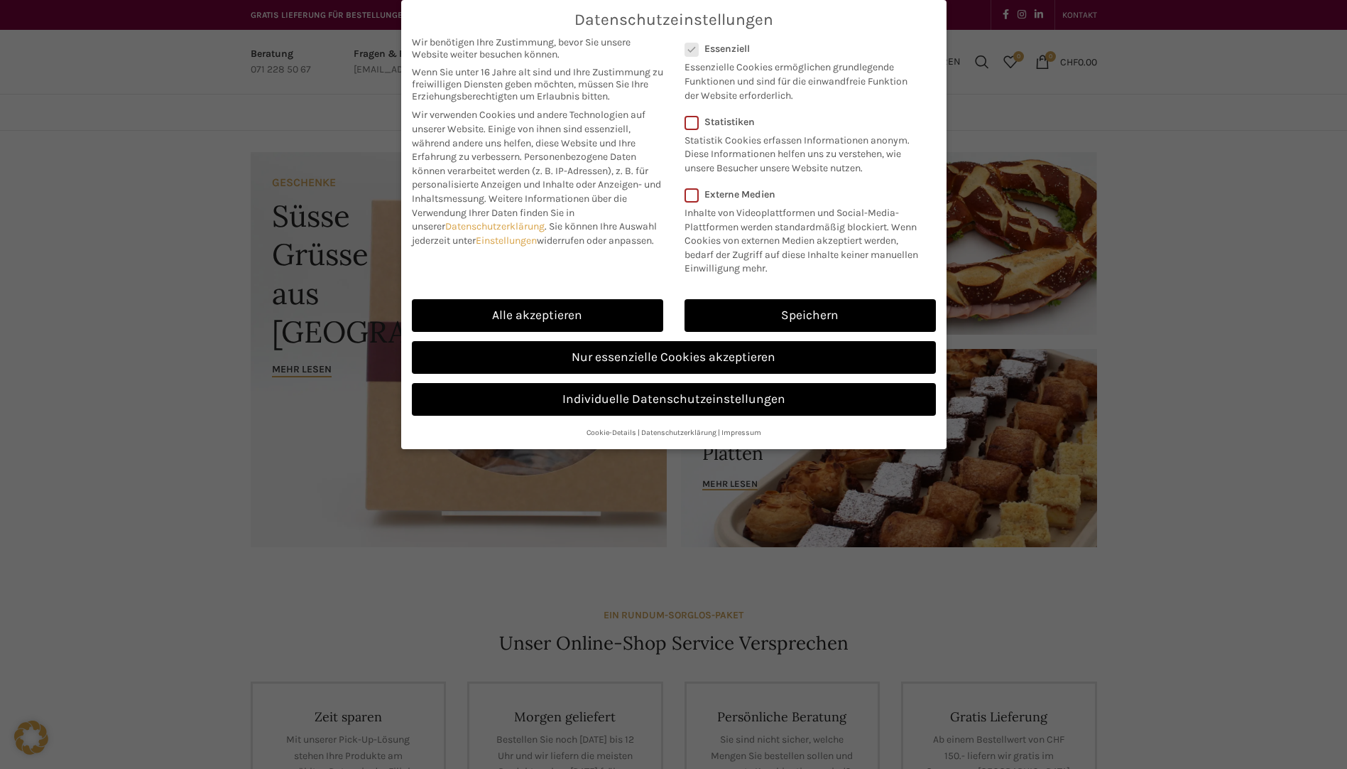 This screenshot has width=1347, height=769. Describe the element at coordinates (674, 20) in the screenshot. I see `span: Datenschutzeinstellungen` at that location.